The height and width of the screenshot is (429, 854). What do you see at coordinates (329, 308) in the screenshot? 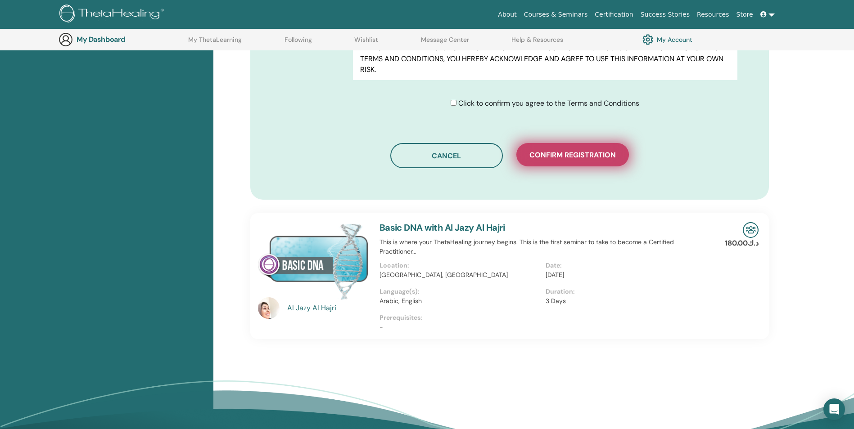
I see `div: Al Jazy Al Hajri` at bounding box center [329, 308].